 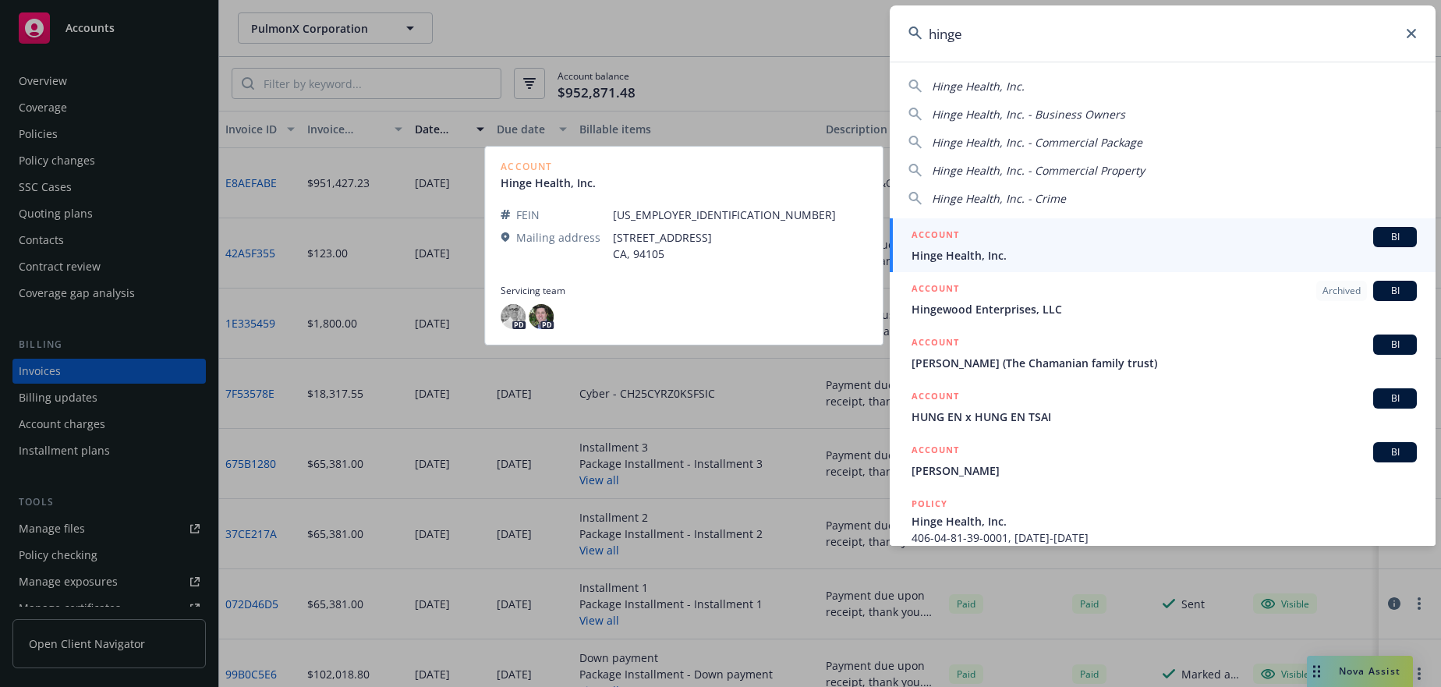 What do you see at coordinates (1163, 245) in the screenshot?
I see `a: ACCOUNTBIHinge Health, Inc.` at bounding box center [1163, 245].